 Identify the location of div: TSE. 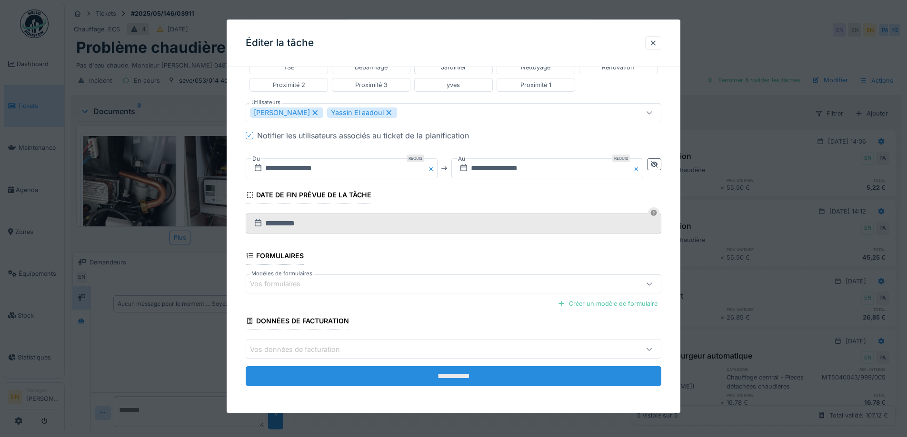
(289, 67).